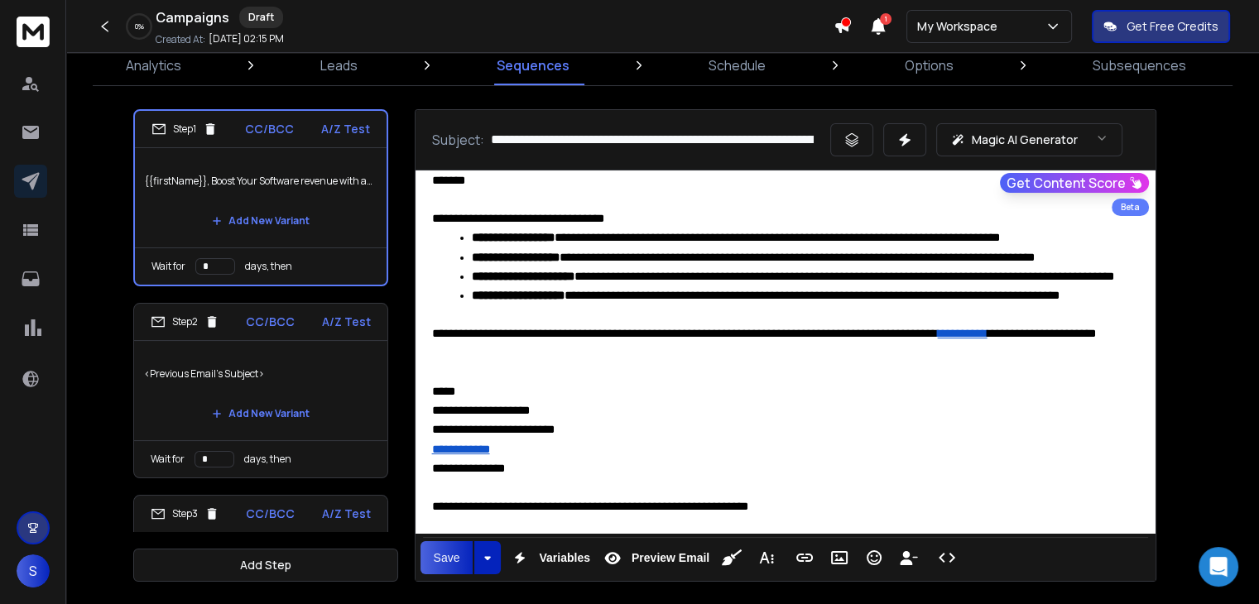  What do you see at coordinates (266, 565) in the screenshot?
I see `button: Add Step` at bounding box center [266, 565].